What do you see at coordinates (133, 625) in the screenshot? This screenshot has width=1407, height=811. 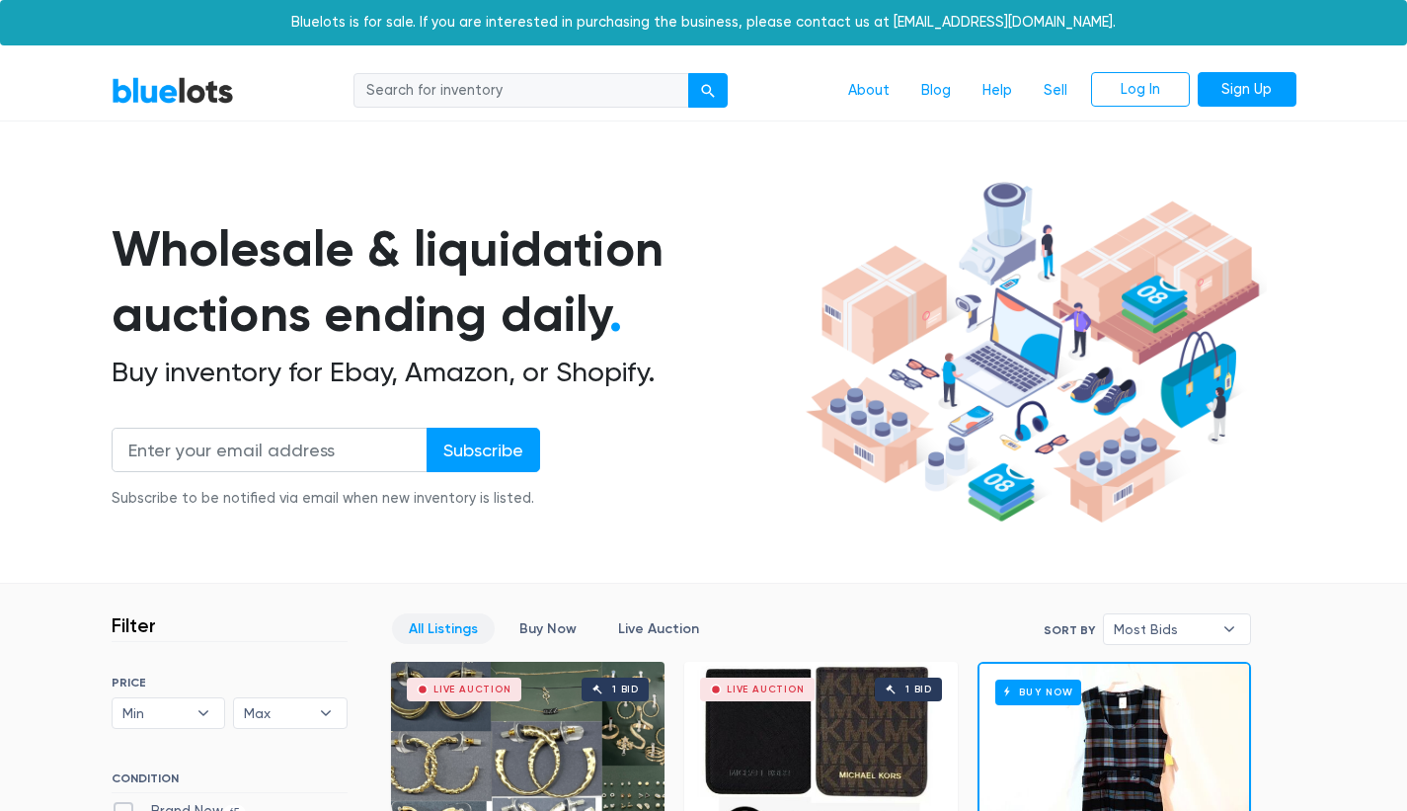 I see `h3: Filter` at bounding box center [133, 625].